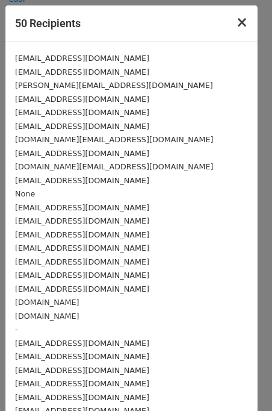 Image resolution: width=272 pixels, height=411 pixels. I want to click on button: Close, so click(242, 22).